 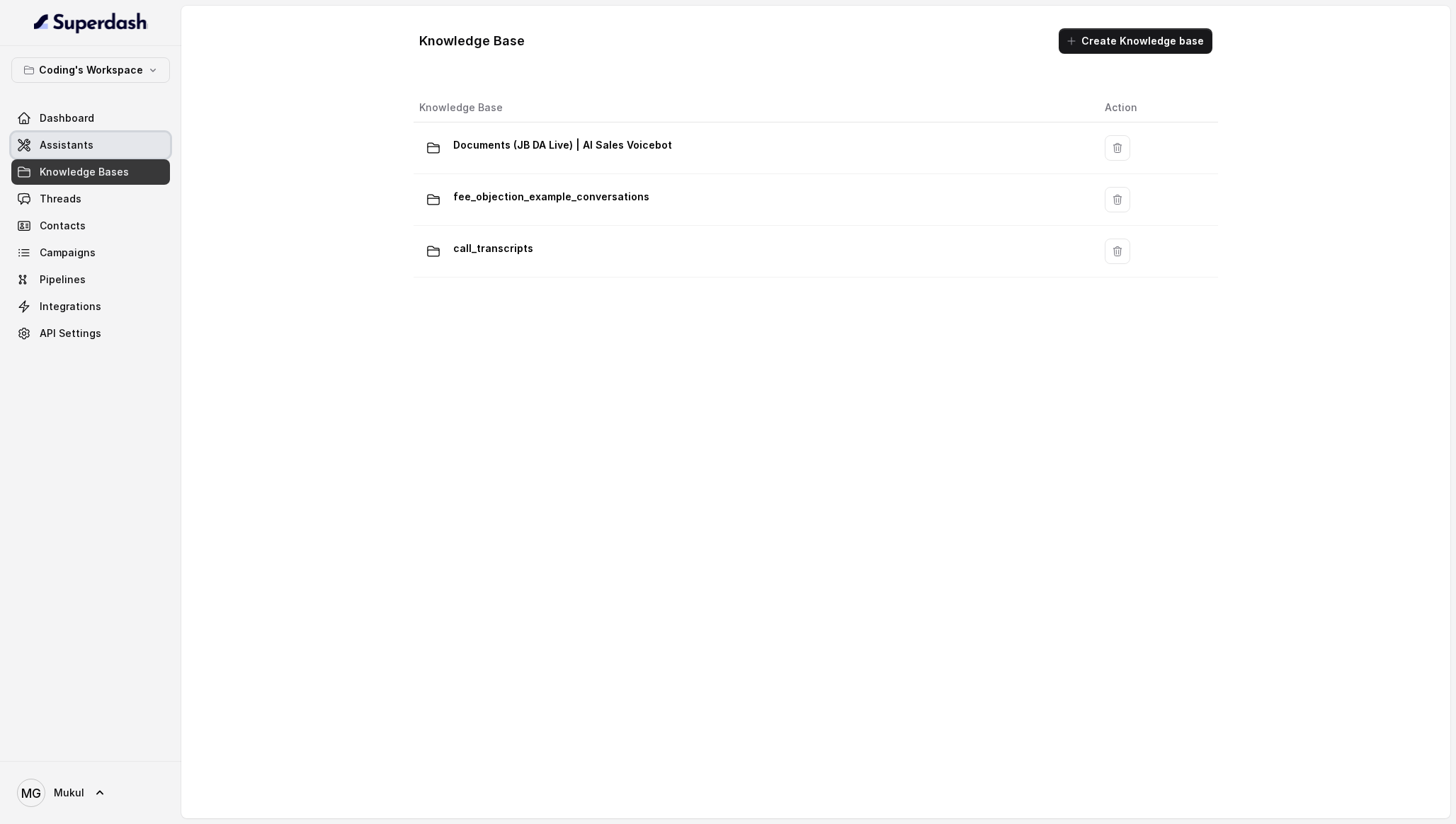 I want to click on p: Documents (JB DA Live) | AI Sales Voicebot, so click(x=562, y=145).